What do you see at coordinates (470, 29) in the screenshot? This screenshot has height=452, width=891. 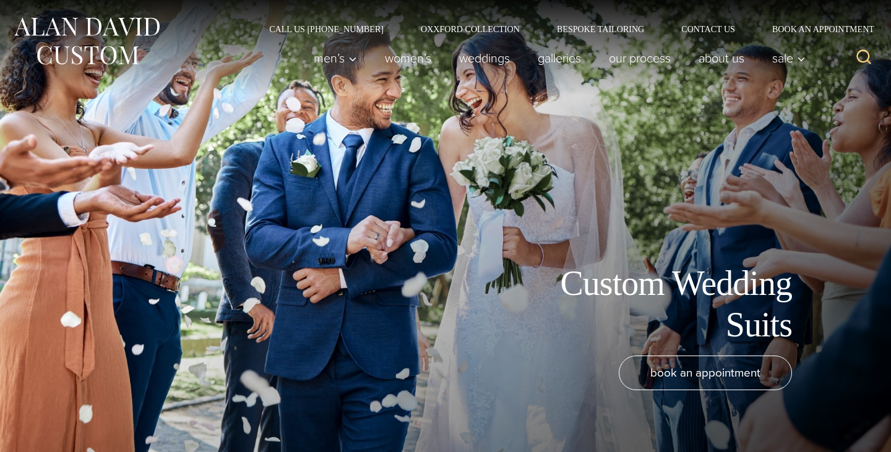 I see `a: Oxxford Collection` at bounding box center [470, 29].